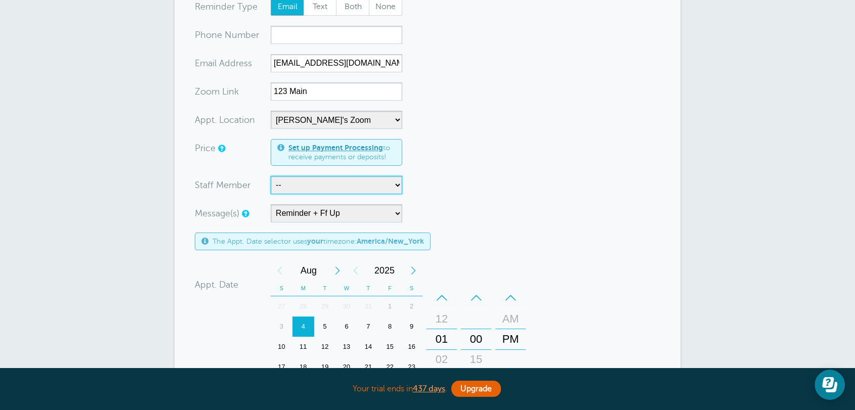 The height and width of the screenshot is (410, 855). Describe the element at coordinates (368, 307) in the screenshot. I see `div: 31` at that location.